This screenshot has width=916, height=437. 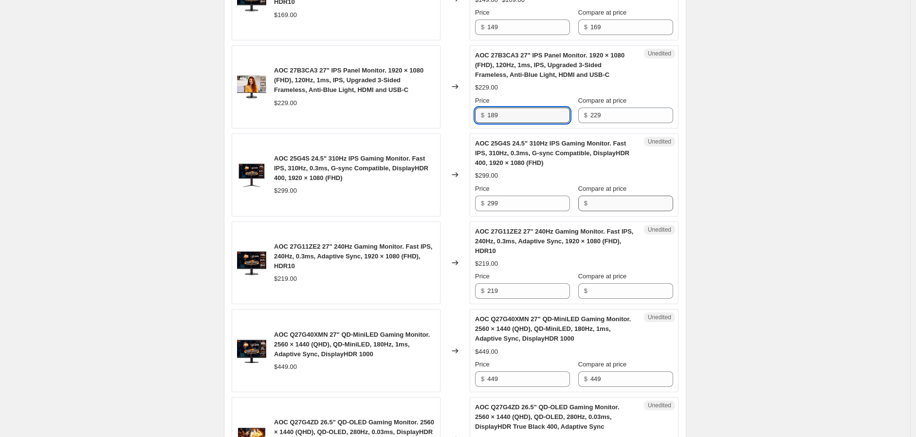 I want to click on span: AOC Q27G4ZD 26.5" QD-OLED Gaming Monitor. 2560 × 1440 (QHD), QD-OLED, 280Hz, 0.03ms, DisplayHDR T..., so click(x=547, y=416).